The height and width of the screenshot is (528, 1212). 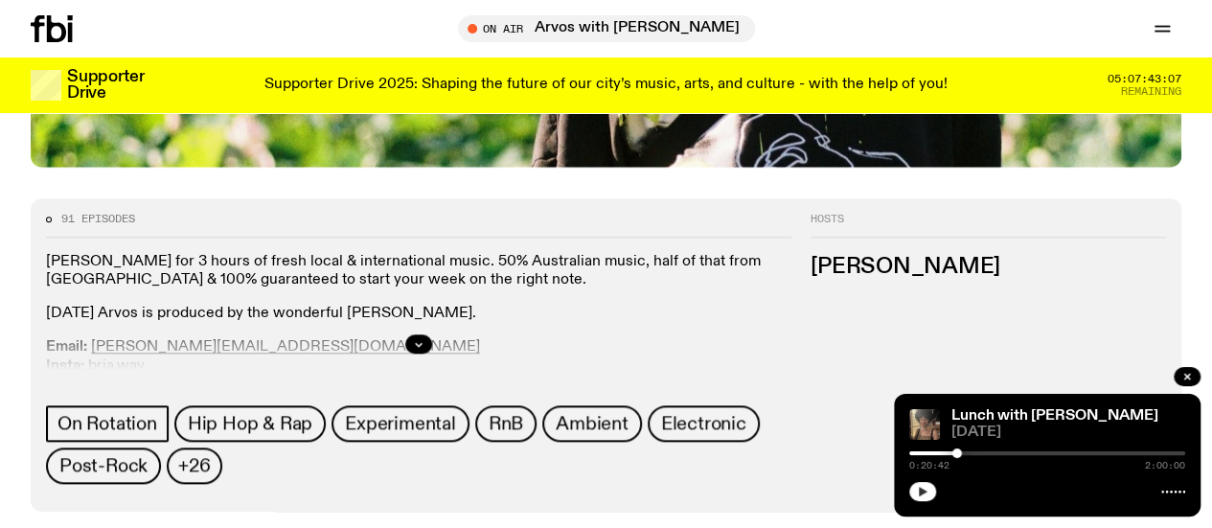 What do you see at coordinates (703, 424) in the screenshot?
I see `a: Electronic` at bounding box center [703, 424].